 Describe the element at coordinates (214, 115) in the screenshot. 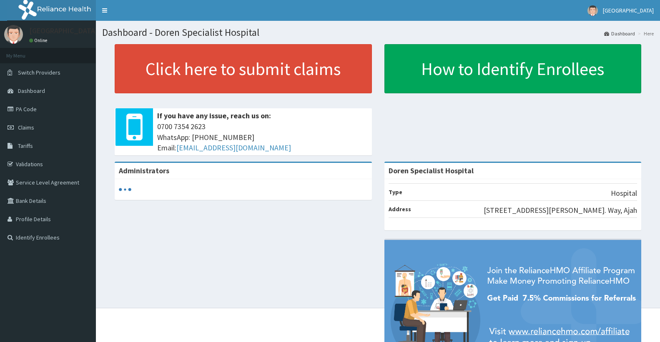

I see `b: If you have any issue, reach us on:` at that location.